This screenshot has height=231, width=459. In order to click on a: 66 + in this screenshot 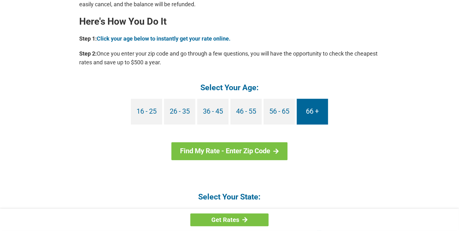, I will do `click(312, 112)`.